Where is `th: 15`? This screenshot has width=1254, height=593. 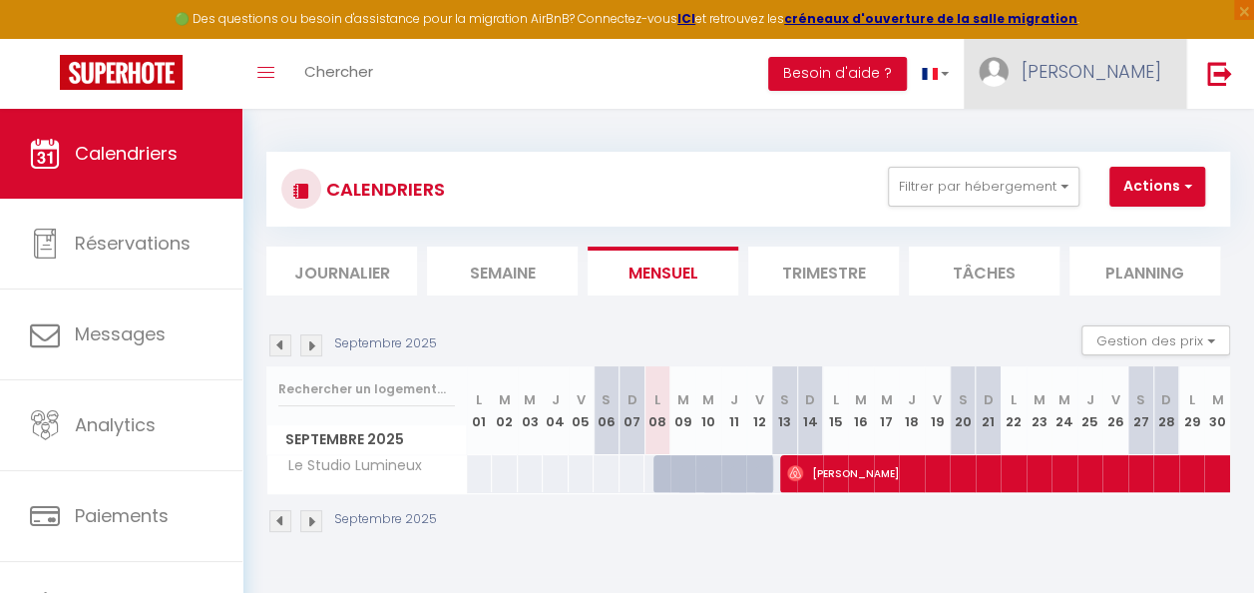
th: 15 is located at coordinates (836, 410).